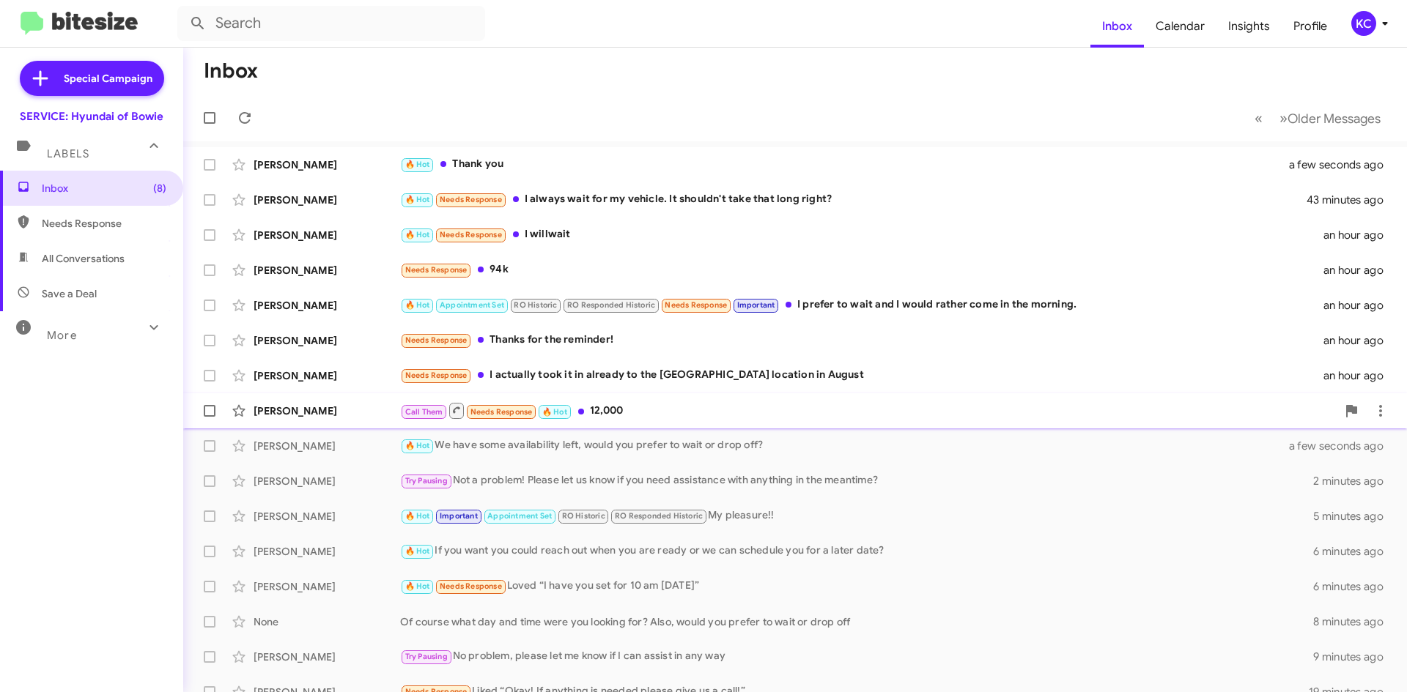 The image size is (1407, 692). Describe the element at coordinates (857, 657) in the screenshot. I see `div: No problem, please let me know if I can assist in any way` at that location.